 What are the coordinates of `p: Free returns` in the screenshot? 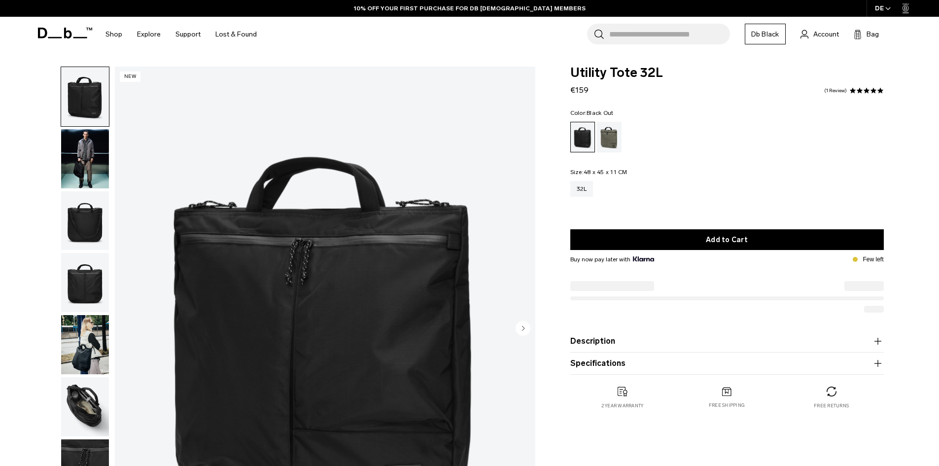 It's located at (831, 405).